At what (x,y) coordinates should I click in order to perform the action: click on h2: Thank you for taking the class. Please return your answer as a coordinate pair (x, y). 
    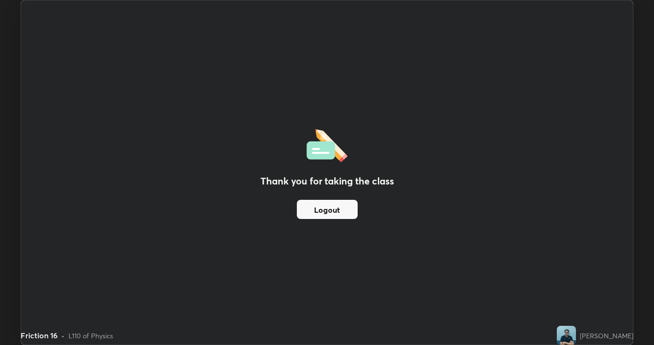
    Looking at the image, I should click on (327, 181).